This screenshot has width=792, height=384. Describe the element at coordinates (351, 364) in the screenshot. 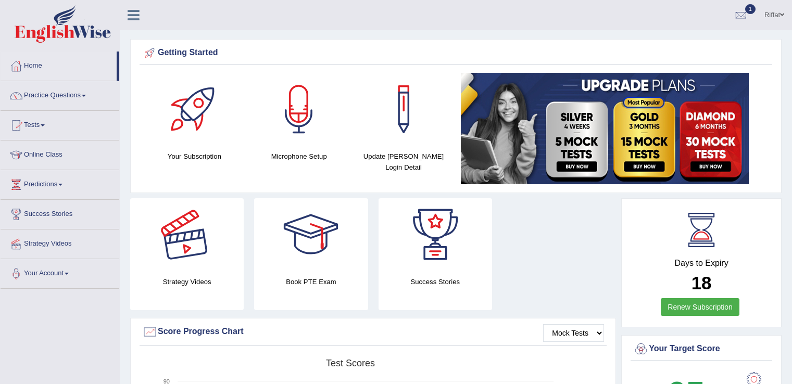

I see `tspan: Test scores` at that location.